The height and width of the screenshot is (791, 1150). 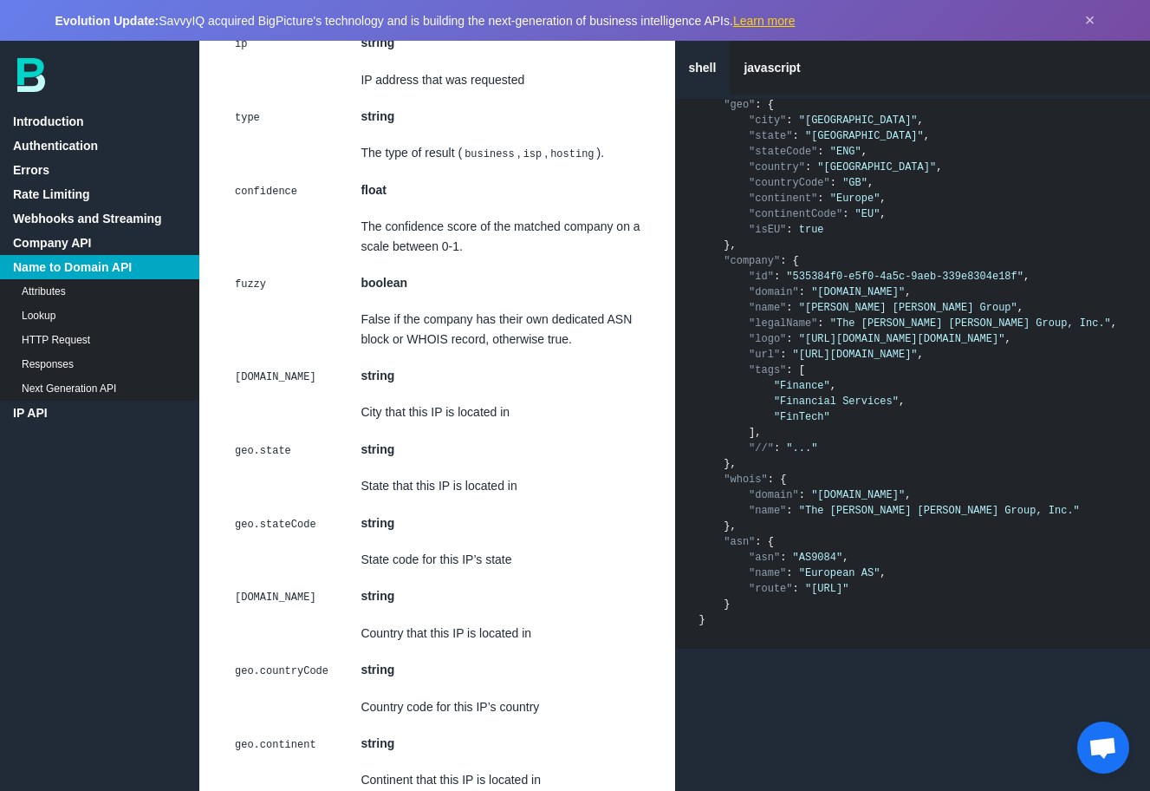 I want to click on code: geo.stateCode, so click(x=276, y=524).